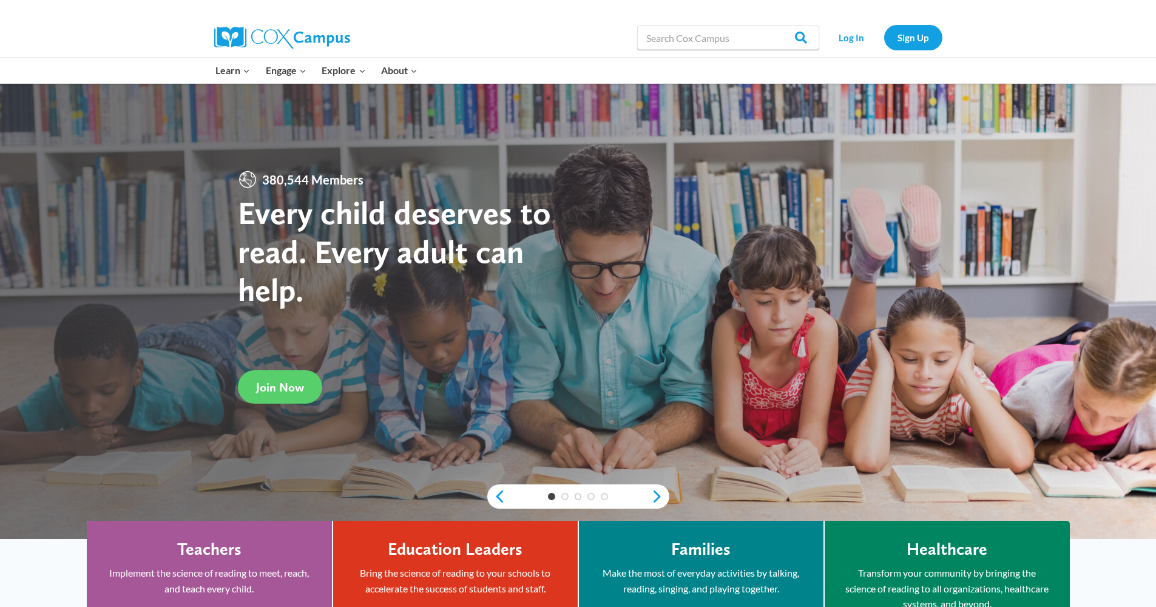 The image size is (1156, 607). What do you see at coordinates (286, 70) in the screenshot?
I see `span: Engage` at bounding box center [286, 70].